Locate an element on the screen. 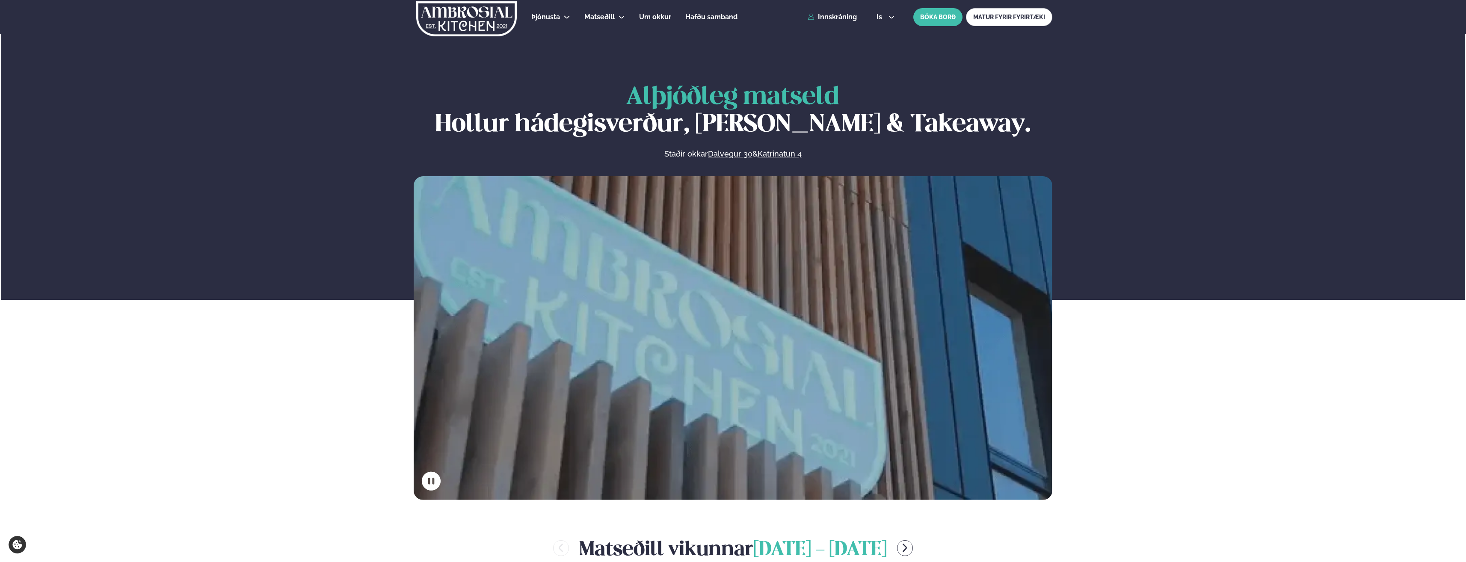 This screenshot has height=562, width=1466. span: Um okkur is located at coordinates (655, 17).